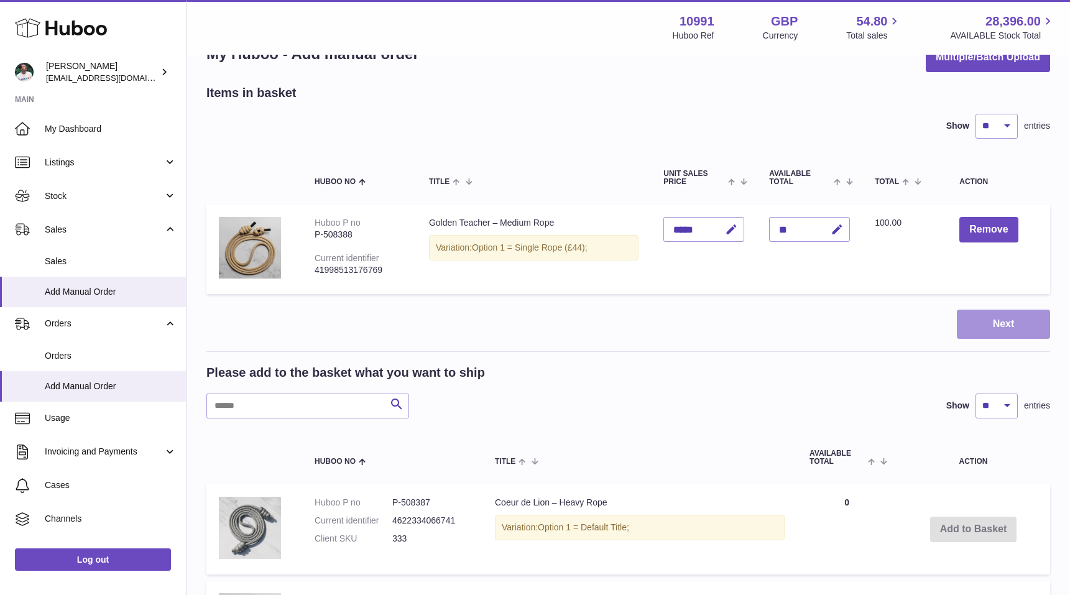 Image resolution: width=1070 pixels, height=595 pixels. Describe the element at coordinates (250, 248) in the screenshot. I see `img: Golden Teacher – Medium Rope` at that location.